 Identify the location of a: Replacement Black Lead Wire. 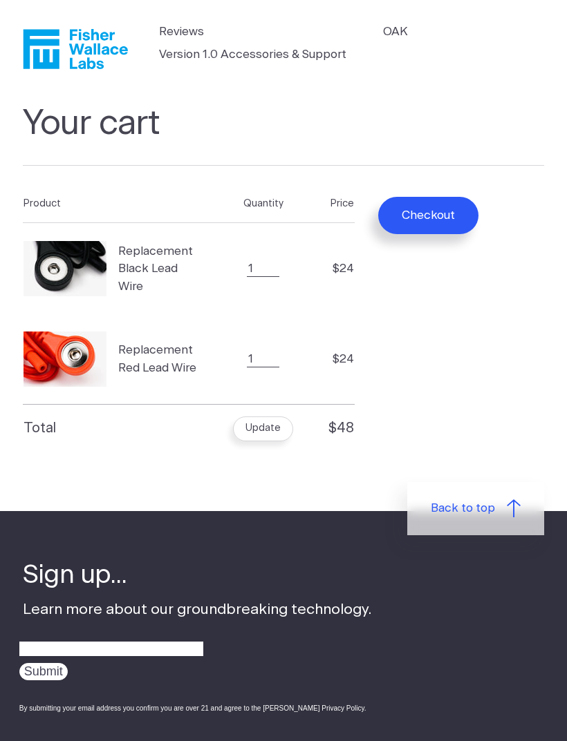
(111, 269).